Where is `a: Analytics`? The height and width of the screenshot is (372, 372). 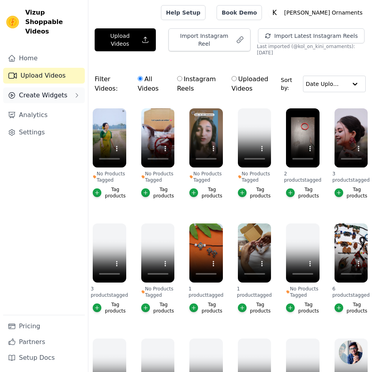 a: Analytics is located at coordinates (44, 115).